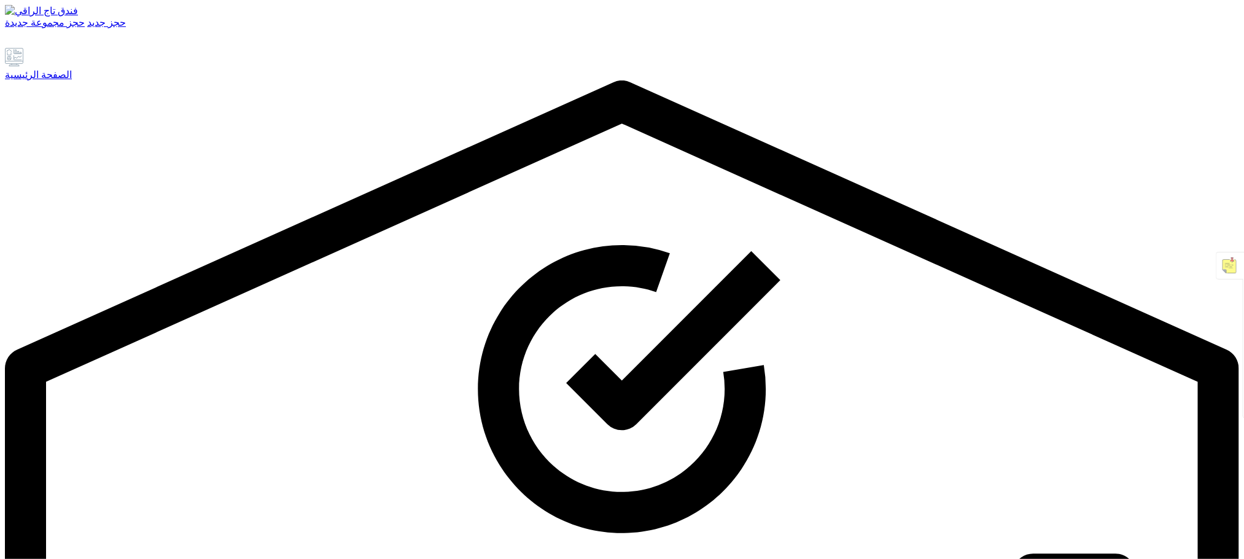  I want to click on font: حجز جديد, so click(106, 22).